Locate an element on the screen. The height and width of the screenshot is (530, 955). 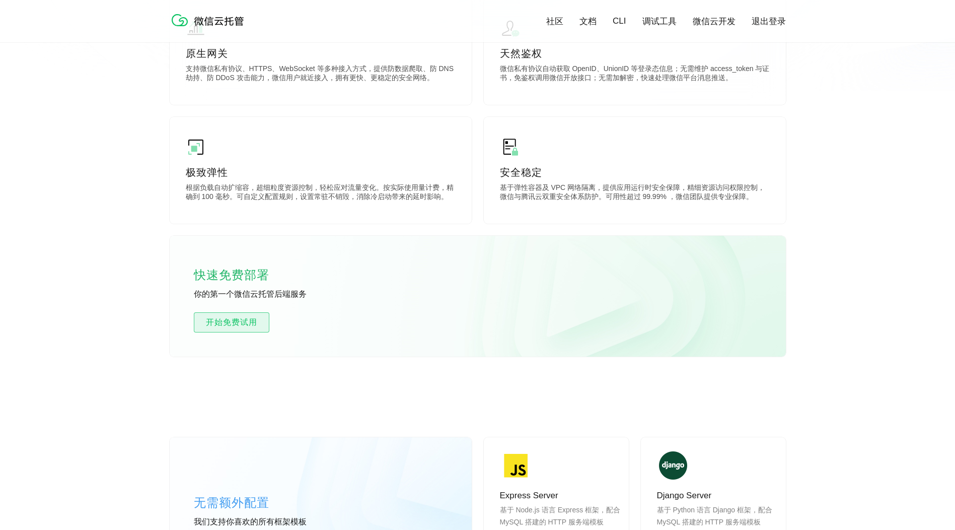
p: 快速免费部署 is located at coordinates (244, 275).